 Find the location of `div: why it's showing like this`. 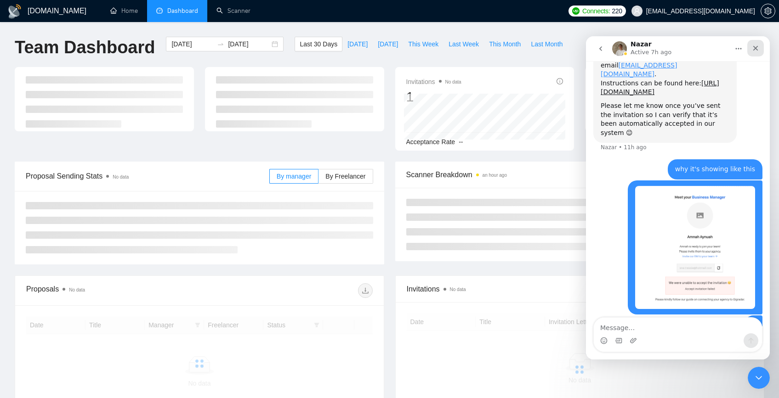

div: why it's showing like this is located at coordinates (129, 133).